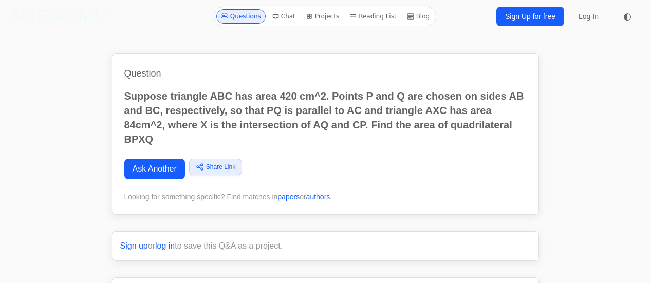  I want to click on i: SU\G, so click(28, 16).